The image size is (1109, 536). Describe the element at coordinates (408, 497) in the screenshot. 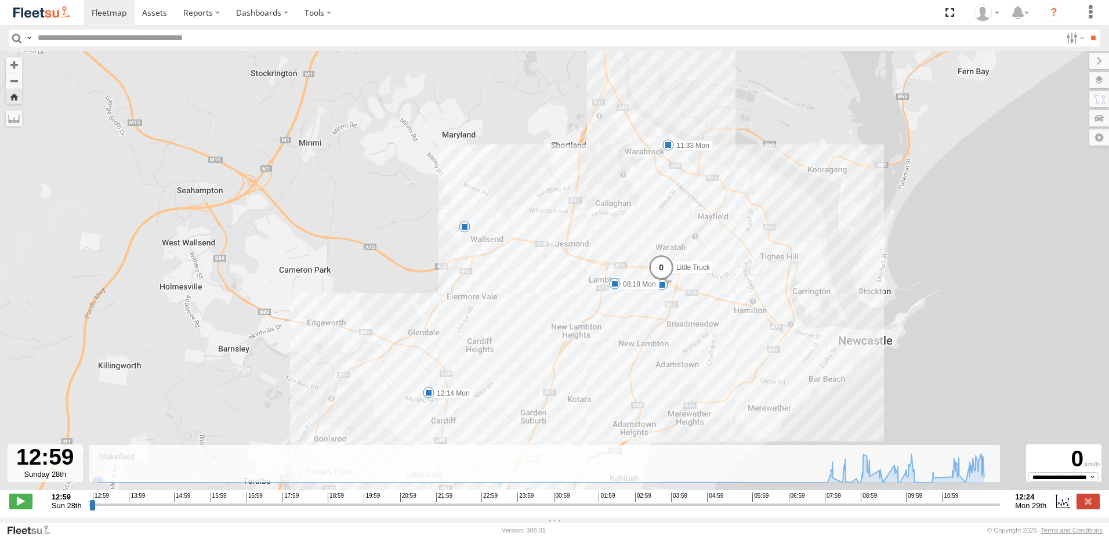

I see `span: 20:59` at that location.